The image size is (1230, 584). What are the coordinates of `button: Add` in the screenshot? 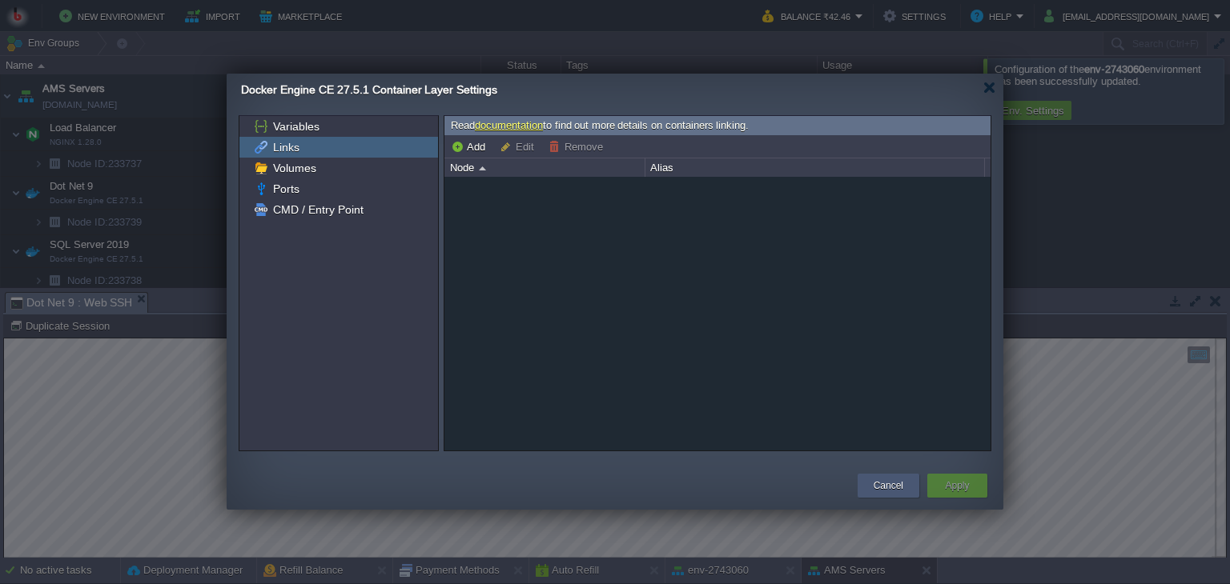 It's located at (470, 147).